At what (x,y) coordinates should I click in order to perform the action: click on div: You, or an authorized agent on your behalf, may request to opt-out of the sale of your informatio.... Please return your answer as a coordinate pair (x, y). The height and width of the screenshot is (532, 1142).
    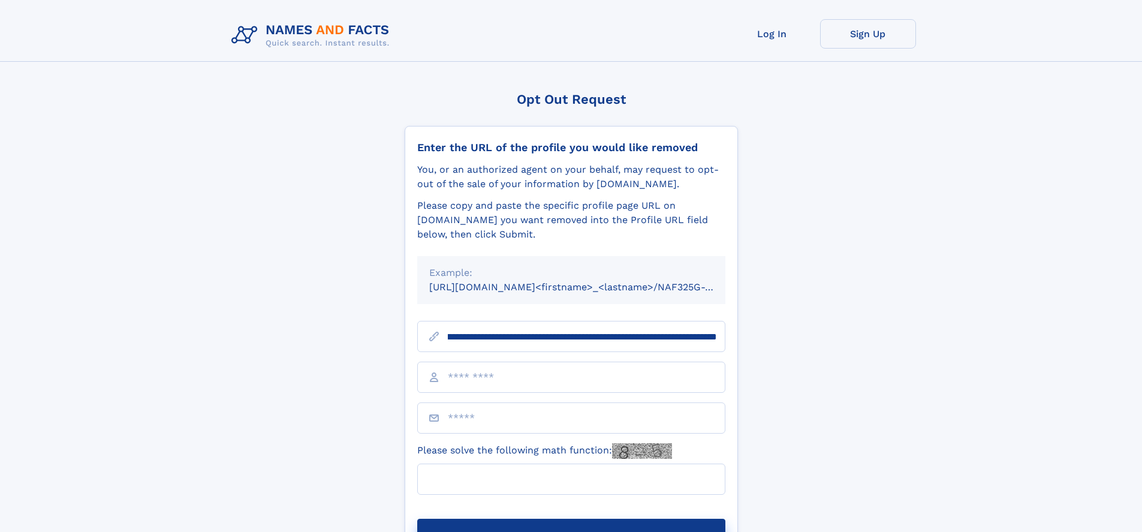
    Looking at the image, I should click on (571, 177).